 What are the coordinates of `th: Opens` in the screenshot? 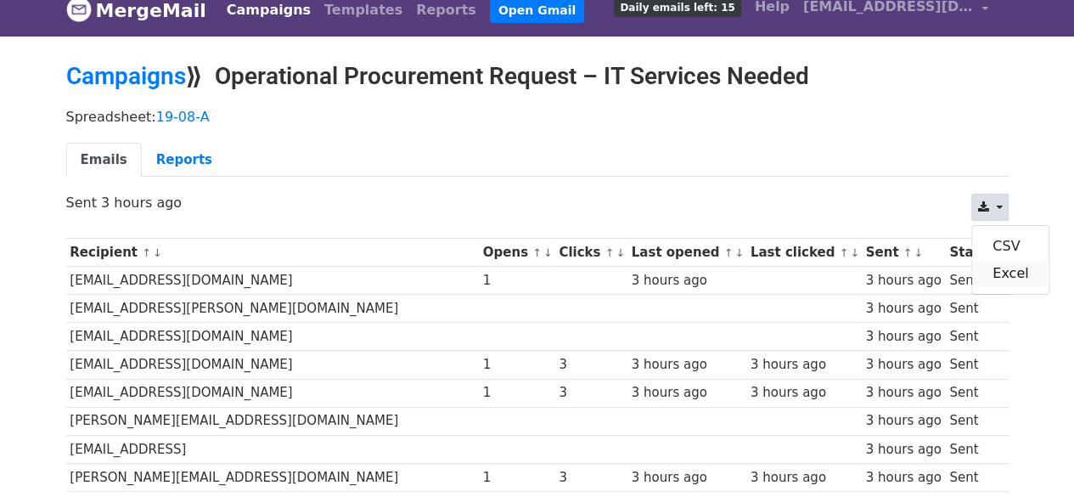 It's located at (517, 252).